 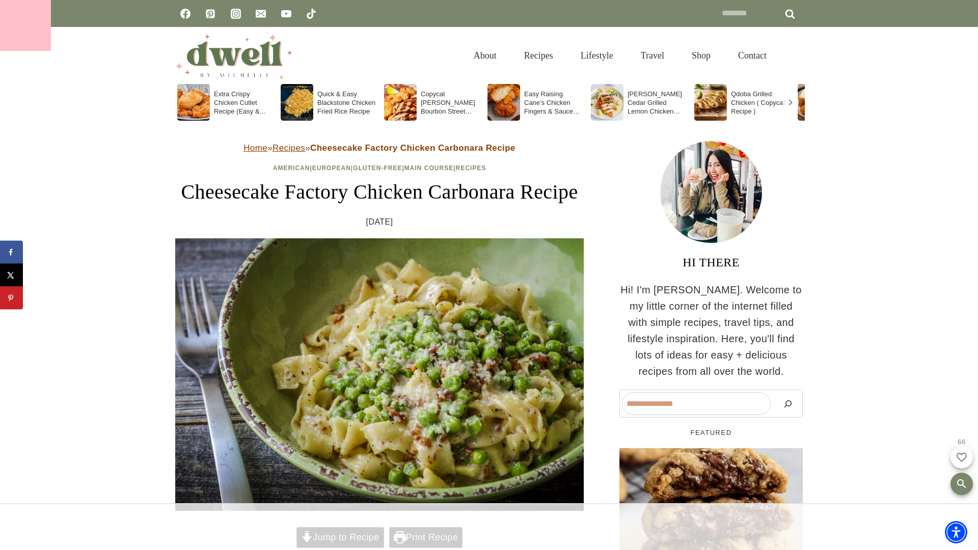 I want to click on a: Main Course, so click(x=429, y=168).